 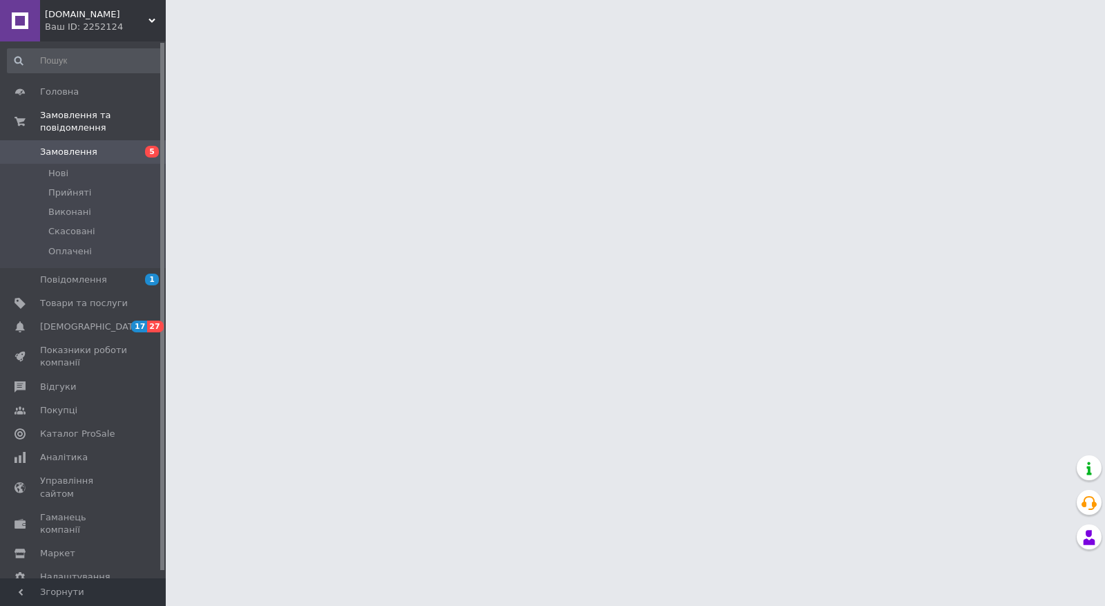 What do you see at coordinates (85, 61) in the screenshot?
I see `input: Пошук` at bounding box center [85, 61].